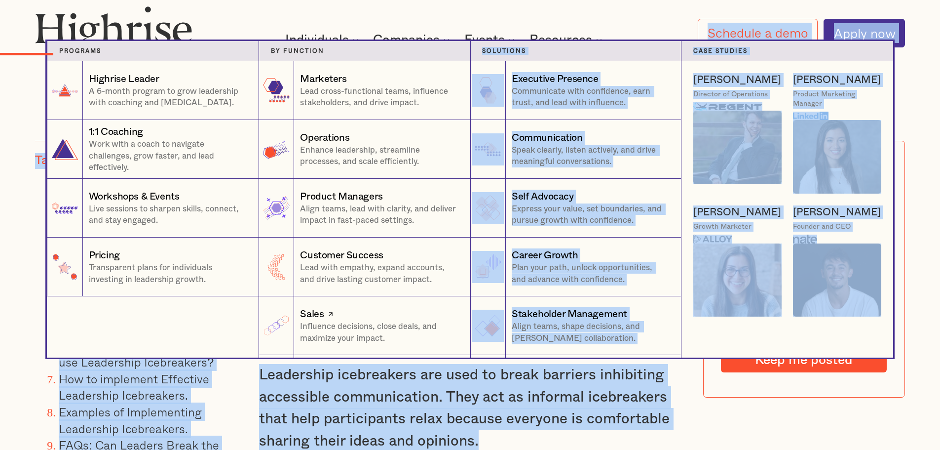  What do you see at coordinates (124, 79) in the screenshot?
I see `div: Highrise Leader` at bounding box center [124, 79].